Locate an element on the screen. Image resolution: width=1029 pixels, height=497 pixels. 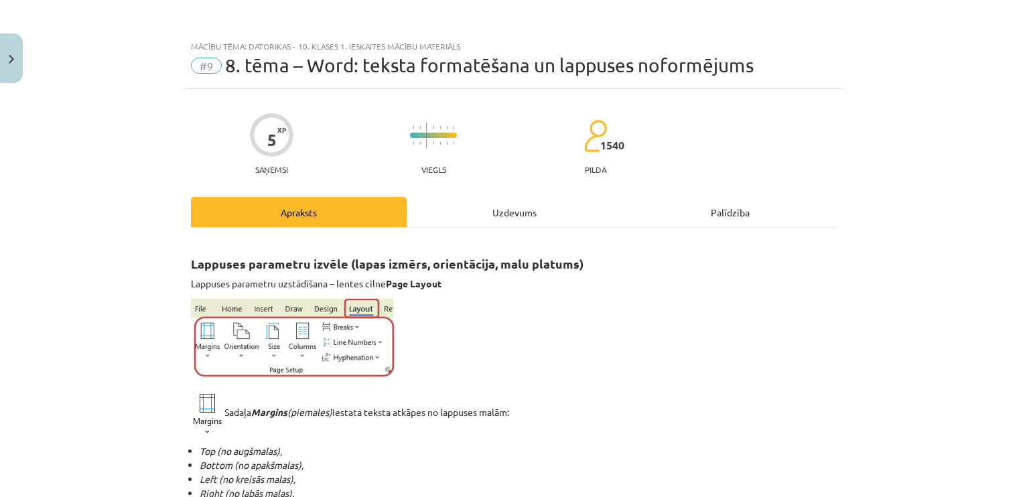
div: 5 is located at coordinates (272, 140).